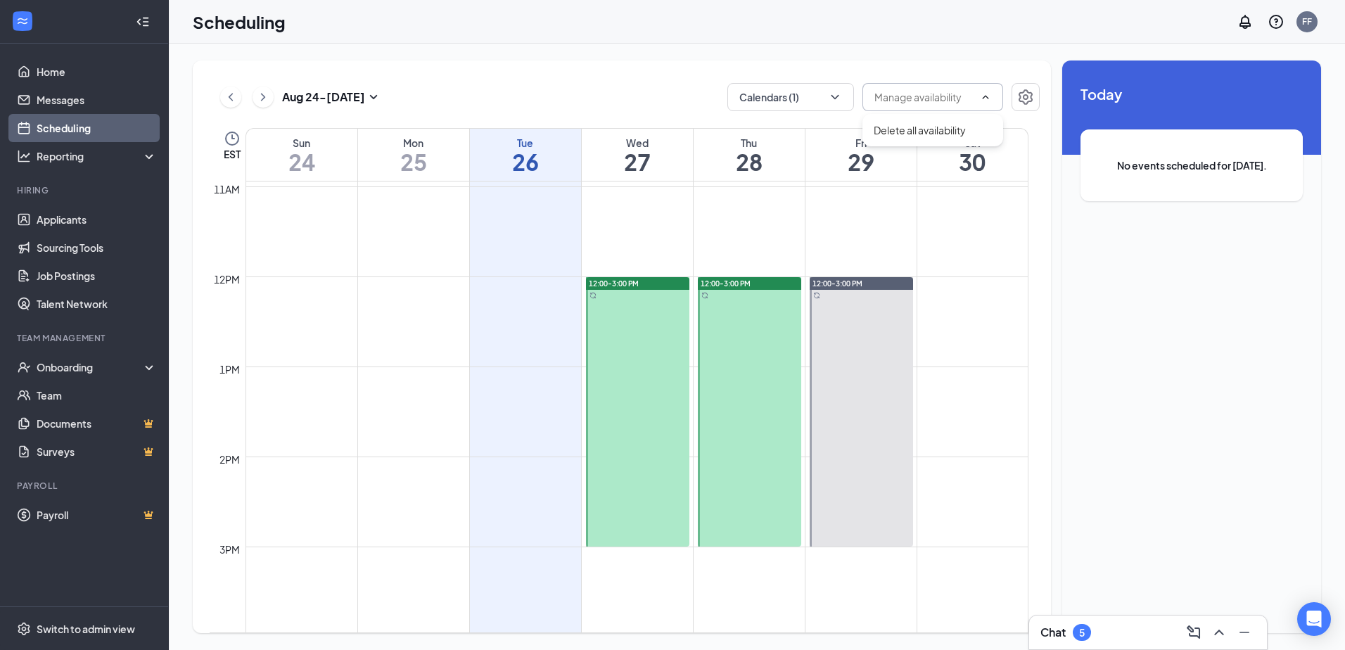 This screenshot has width=1345, height=650. Describe the element at coordinates (226, 279) in the screenshot. I see `div: 12pm` at that location.